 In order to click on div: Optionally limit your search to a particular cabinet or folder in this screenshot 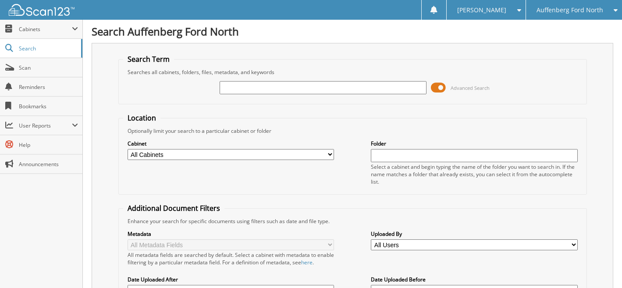, I will do `click(352, 131)`.